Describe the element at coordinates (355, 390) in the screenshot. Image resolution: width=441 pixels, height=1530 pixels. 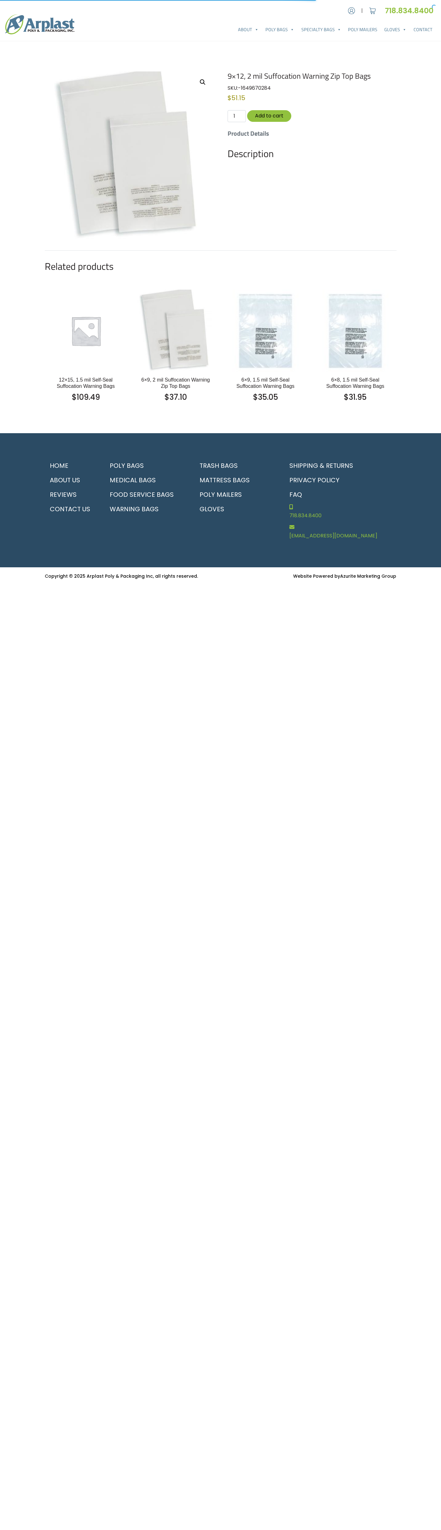
I see `a: 6×8, 1.5 mil Self-Seal Suffocation Warning Bags $31.95` at that location.